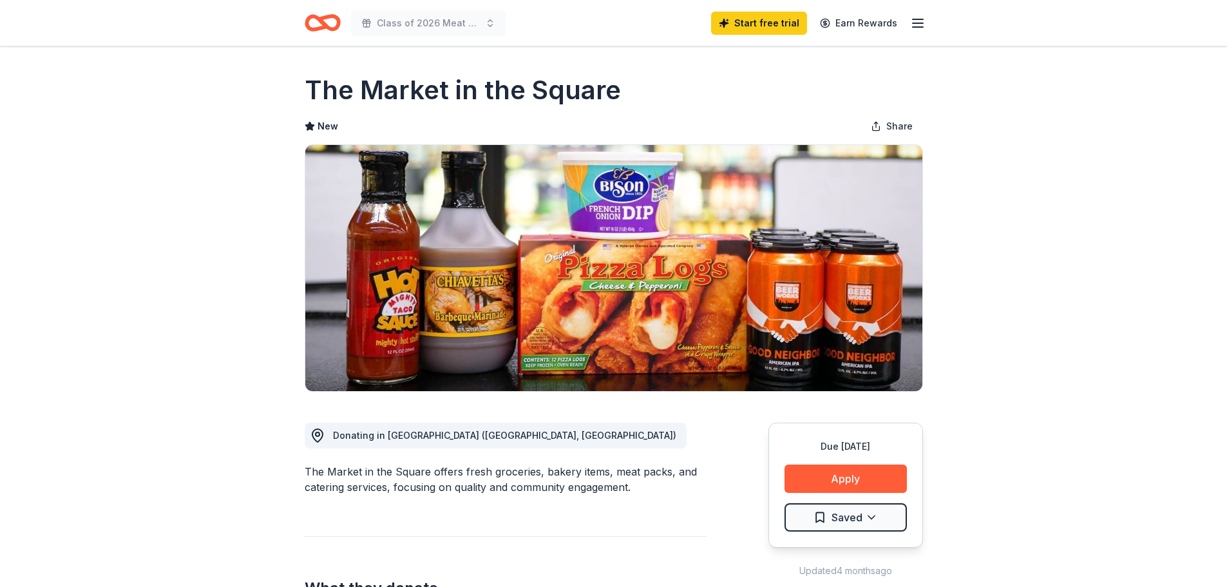 Image resolution: width=1227 pixels, height=587 pixels. Describe the element at coordinates (858, 23) in the screenshot. I see `a: Earn Rewards` at that location.